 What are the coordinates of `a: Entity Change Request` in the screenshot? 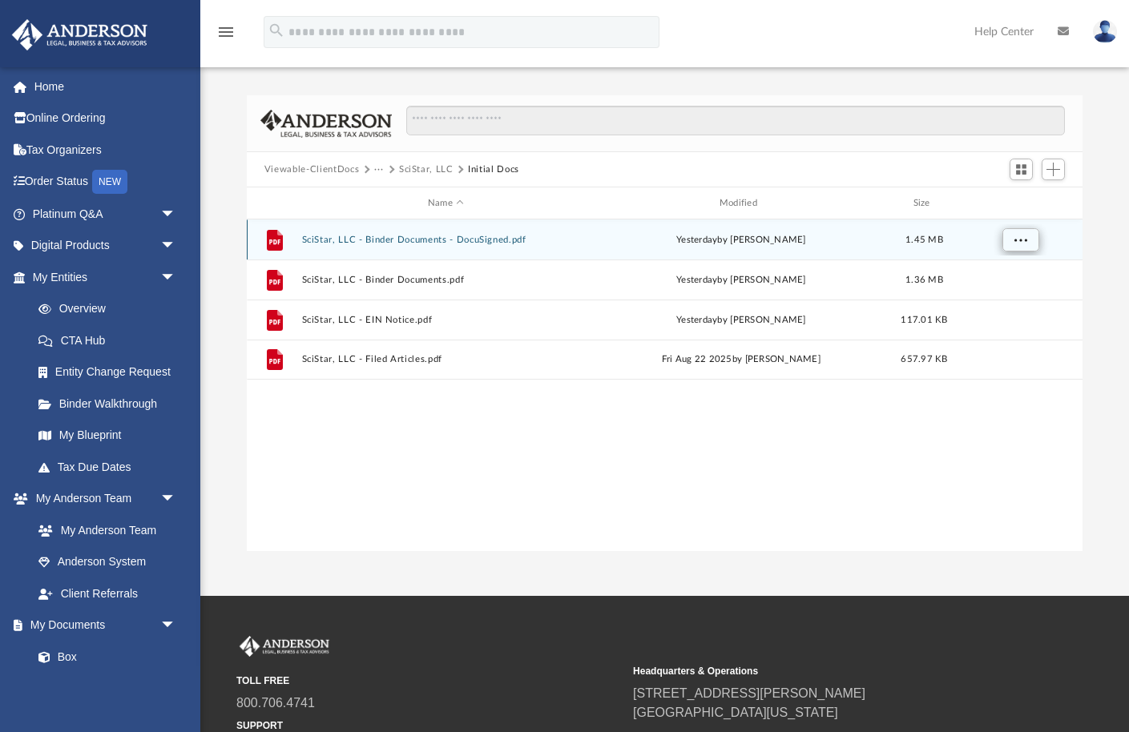 It's located at (111, 373).